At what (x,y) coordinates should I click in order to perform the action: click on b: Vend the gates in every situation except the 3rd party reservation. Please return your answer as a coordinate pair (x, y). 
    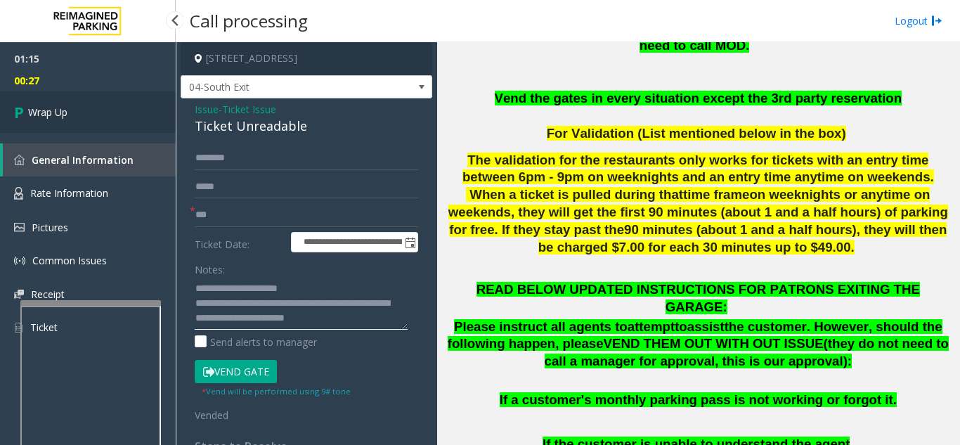
    Looking at the image, I should click on (699, 98).